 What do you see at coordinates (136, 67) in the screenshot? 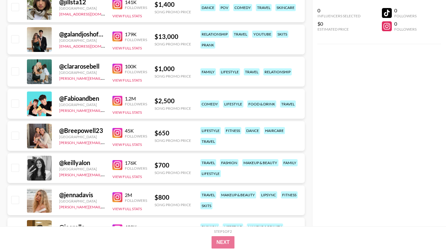
I see `div: 100K` at bounding box center [136, 67].